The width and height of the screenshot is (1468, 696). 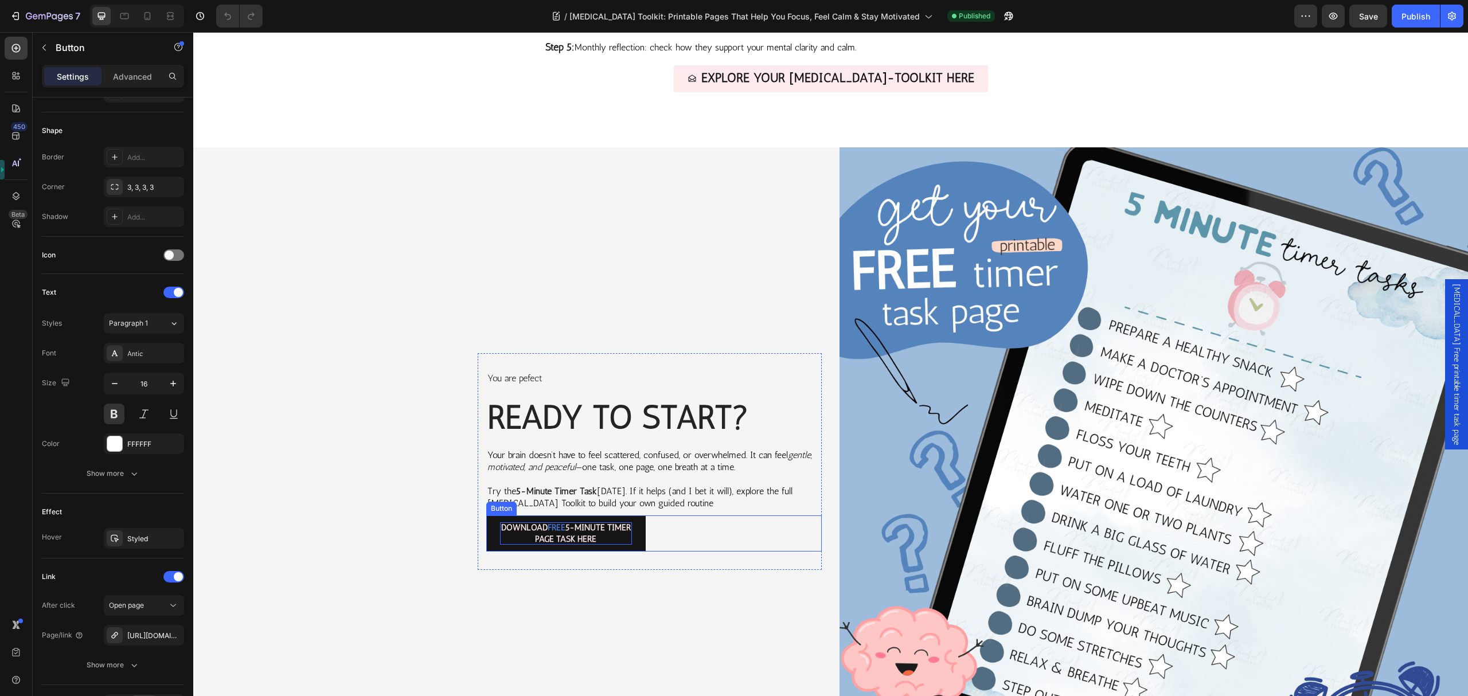 What do you see at coordinates (363, 459) in the screenshot?
I see `strong: 5-Minute Timer Task` at bounding box center [363, 459].